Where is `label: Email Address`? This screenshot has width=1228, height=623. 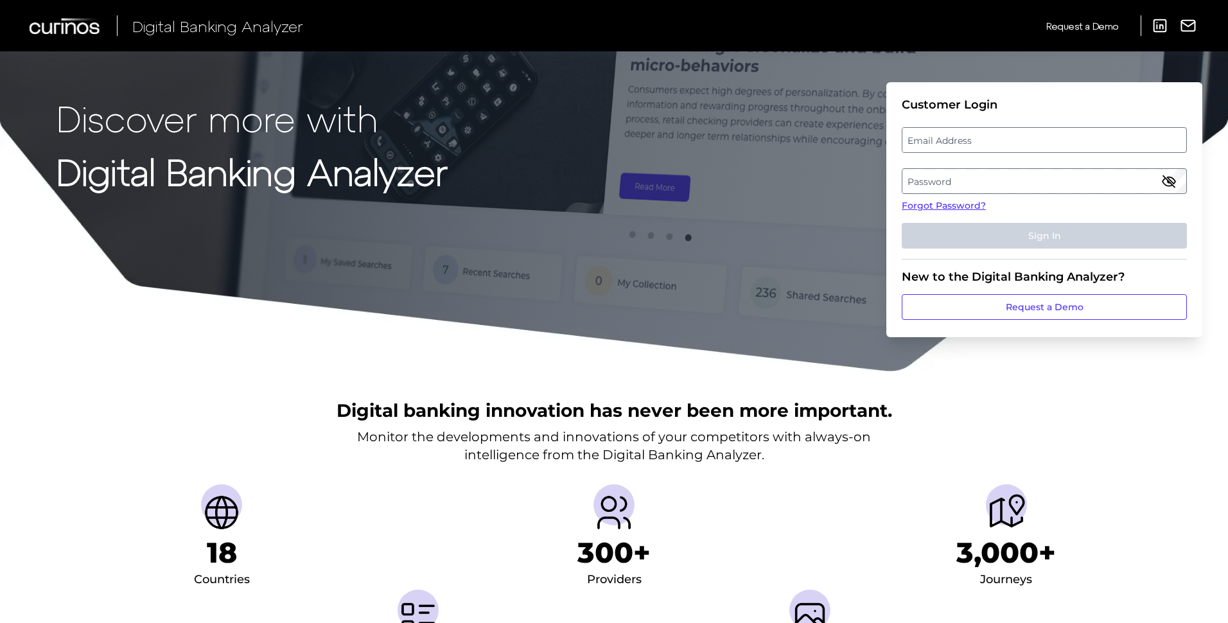
label: Email Address is located at coordinates (1044, 140).